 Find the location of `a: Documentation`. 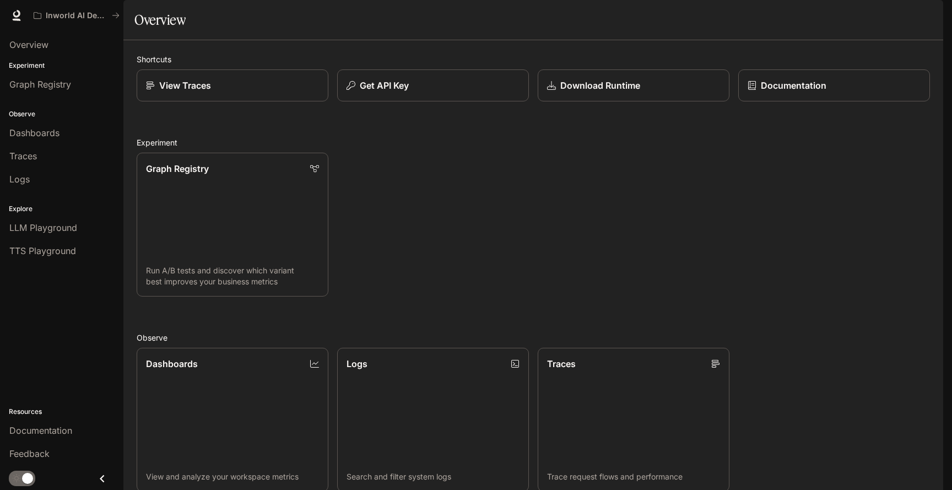

a: Documentation is located at coordinates (834, 85).